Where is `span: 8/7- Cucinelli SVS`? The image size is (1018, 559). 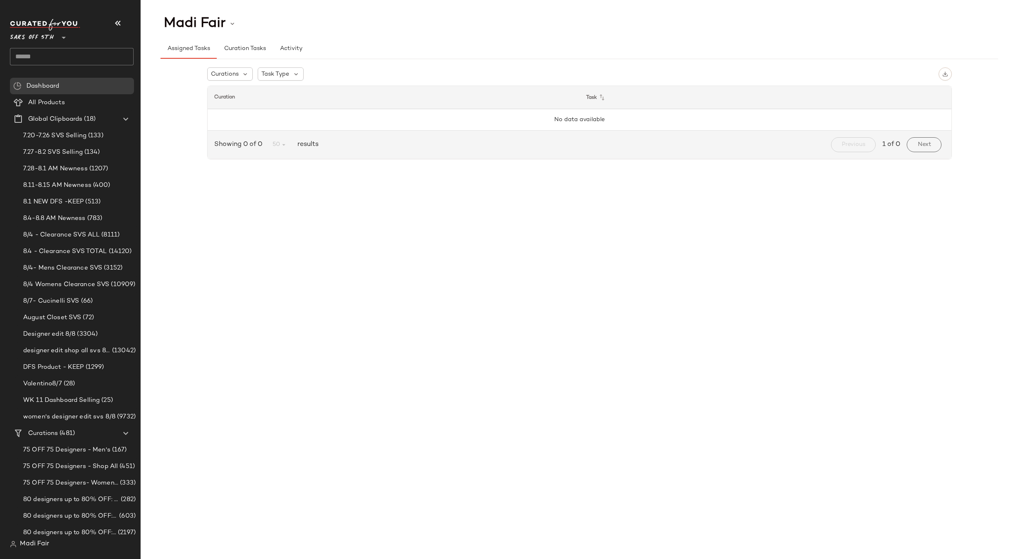 span: 8/7- Cucinelli SVS is located at coordinates (51, 301).